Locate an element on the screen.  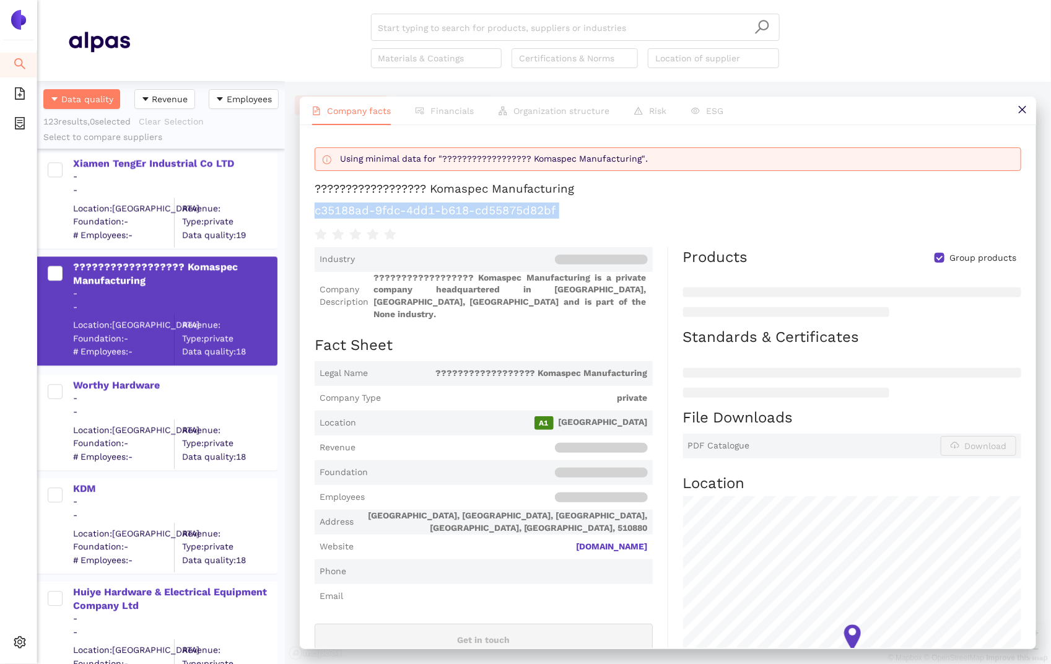
span: ?????????????????? Komaspec Manufacturing is located at coordinates (511, 374).